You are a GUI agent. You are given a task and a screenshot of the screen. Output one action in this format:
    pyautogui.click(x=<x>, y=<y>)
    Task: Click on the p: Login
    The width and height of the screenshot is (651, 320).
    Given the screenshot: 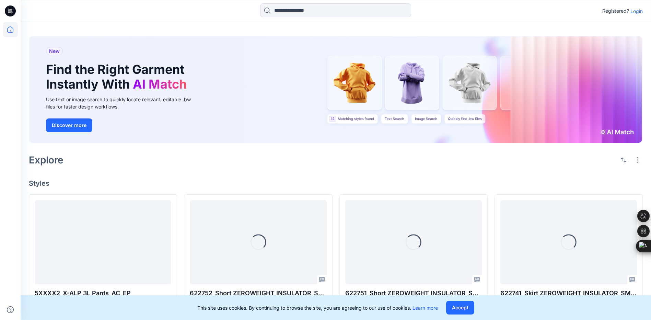 What is the action you would take?
    pyautogui.click(x=637, y=11)
    